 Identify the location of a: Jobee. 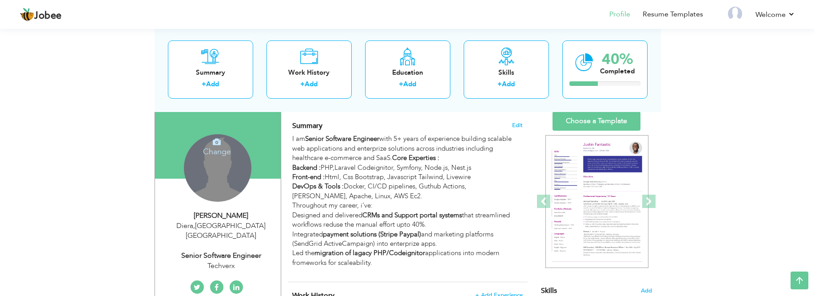
(41, 15).